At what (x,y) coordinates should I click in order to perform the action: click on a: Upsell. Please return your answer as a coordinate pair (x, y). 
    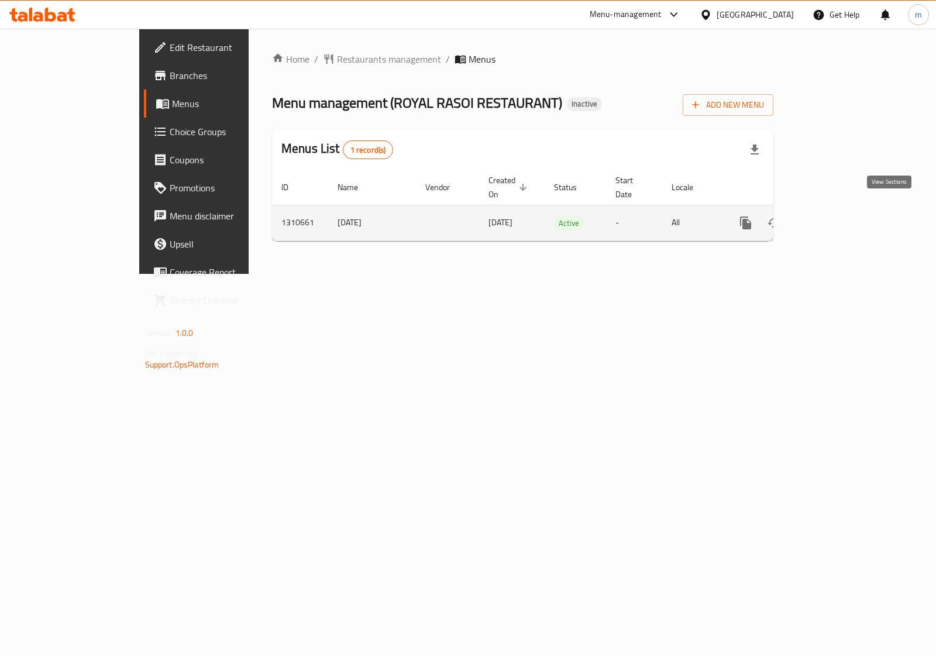
    Looking at the image, I should click on (219, 244).